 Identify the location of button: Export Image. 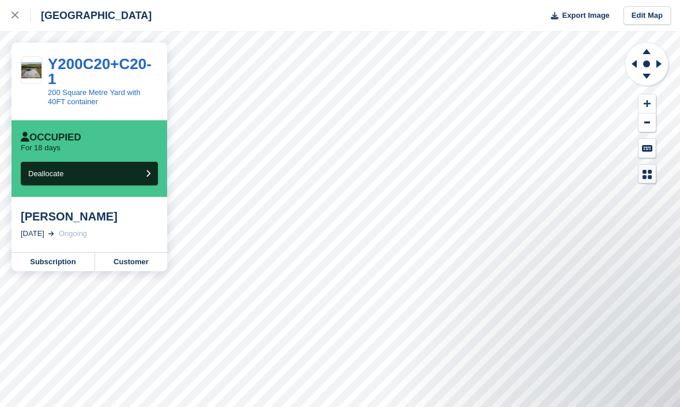
(577, 16).